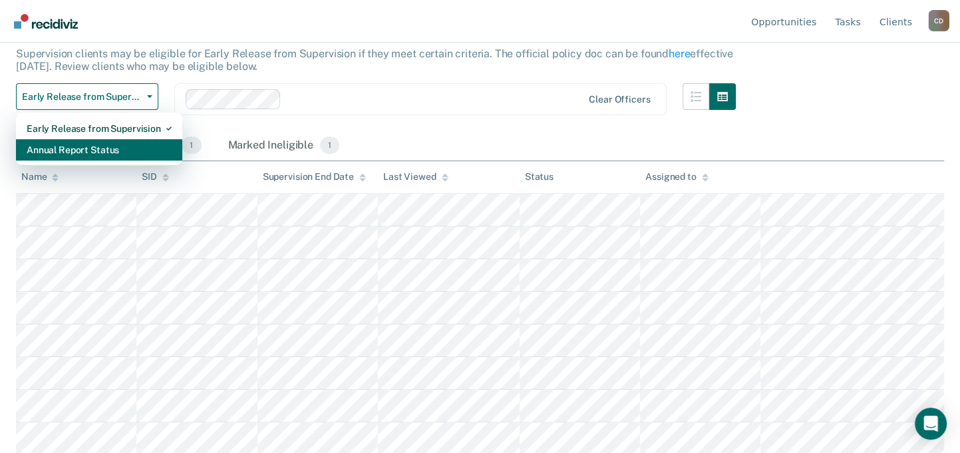 The width and height of the screenshot is (960, 453). Describe the element at coordinates (40, 176) in the screenshot. I see `div: Name` at that location.